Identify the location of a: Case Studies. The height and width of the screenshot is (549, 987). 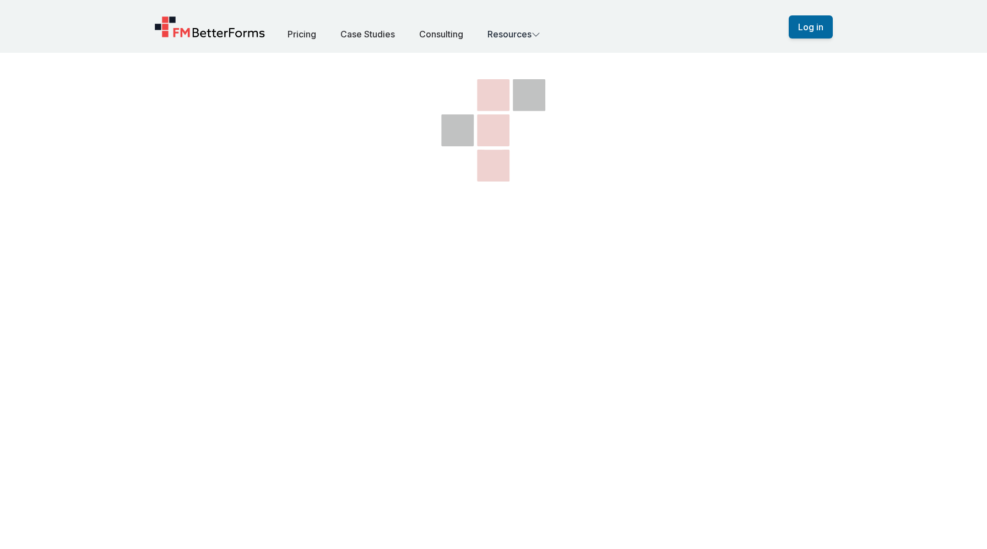
(367, 34).